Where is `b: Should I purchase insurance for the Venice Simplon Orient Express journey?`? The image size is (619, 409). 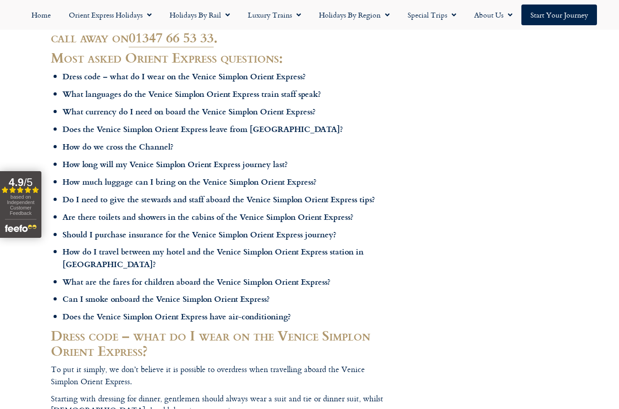
b: Should I purchase insurance for the Venice Simplon Orient Express journey? is located at coordinates (199, 234).